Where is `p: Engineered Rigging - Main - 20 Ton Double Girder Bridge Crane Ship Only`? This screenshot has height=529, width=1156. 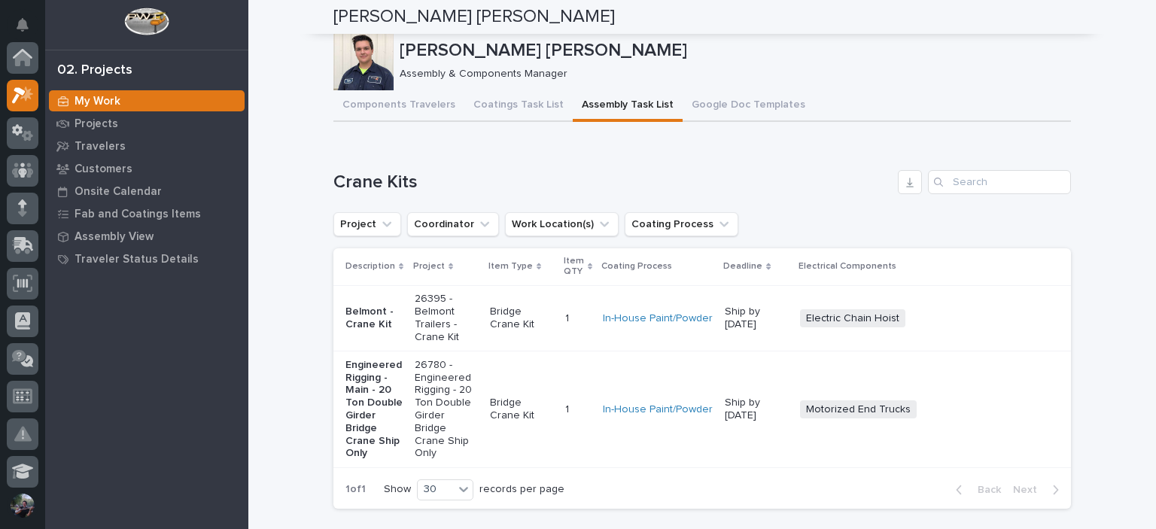
p: Engineered Rigging - Main - 20 Ton Double Girder Bridge Crane Ship Only is located at coordinates (374, 409).